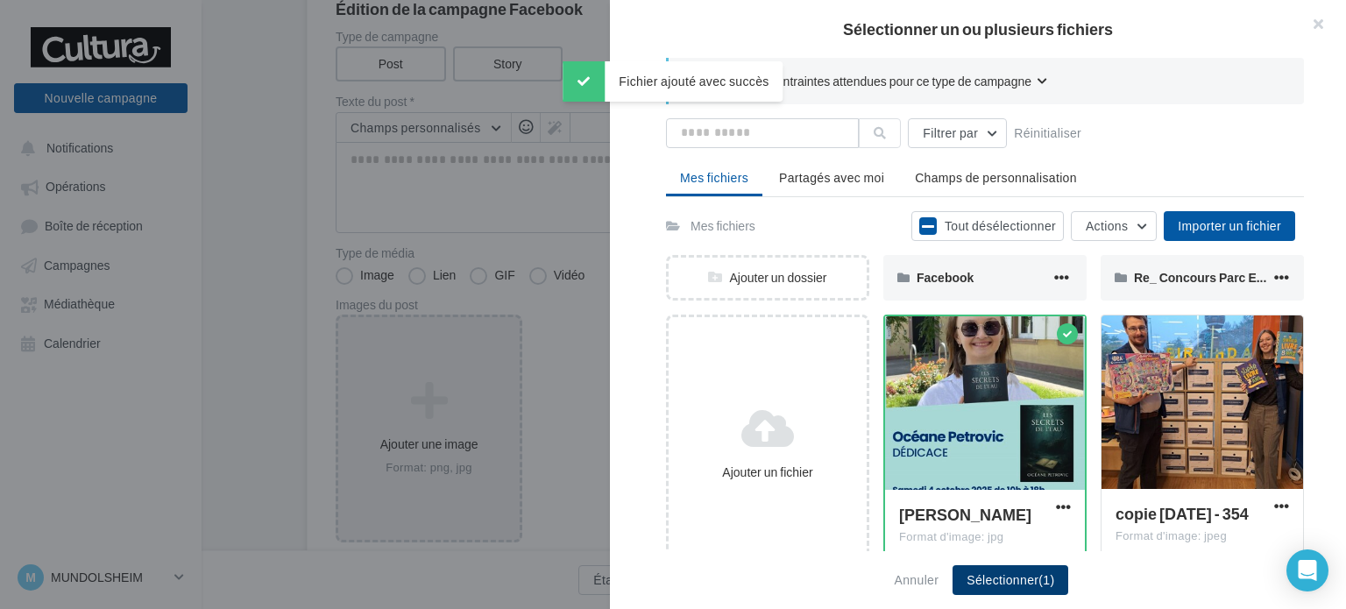  Describe the element at coordinates (945, 277) in the screenshot. I see `span: Facebook` at that location.